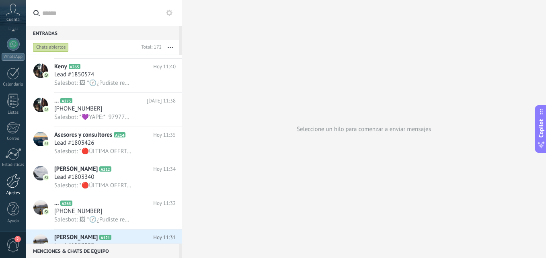  Describe the element at coordinates (13, 112) in the screenshot. I see `div: Listas` at that location.